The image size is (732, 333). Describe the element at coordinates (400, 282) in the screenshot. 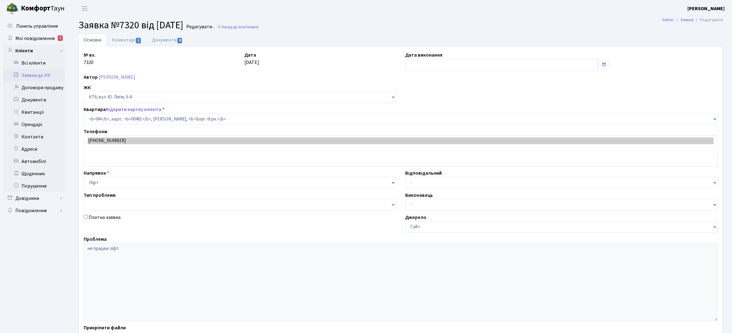

I see `textarea: не працює ліфт` at that location.